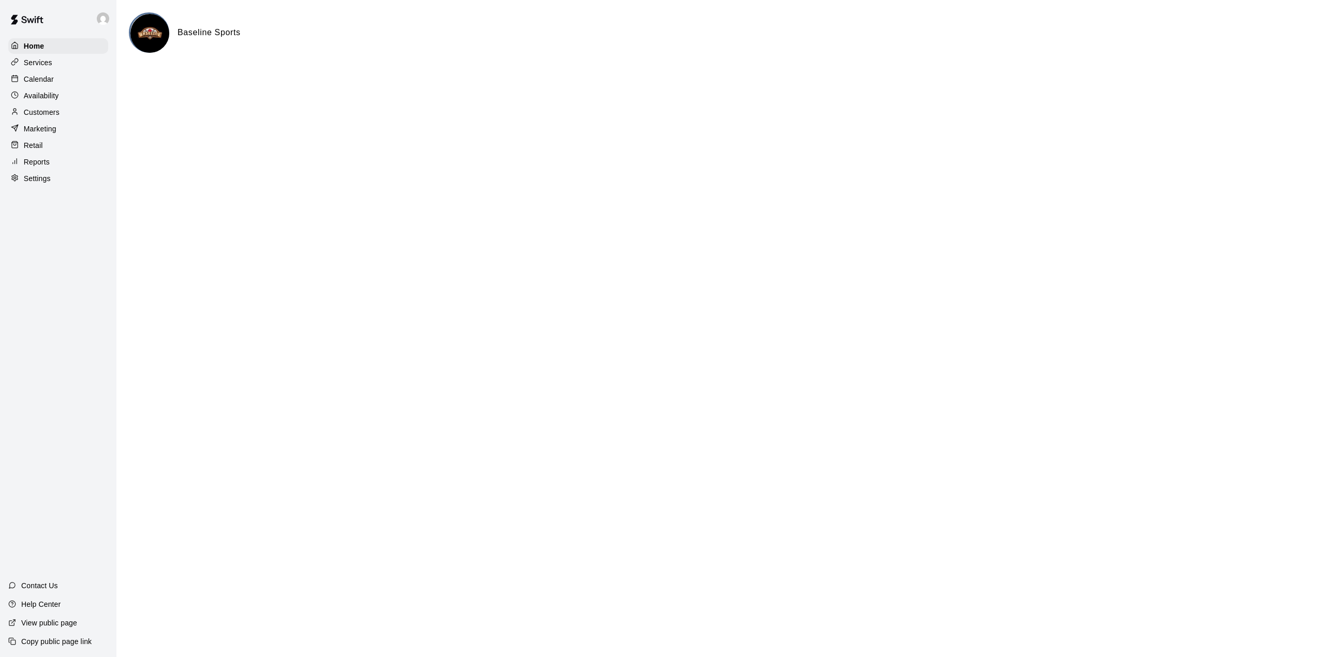  What do you see at coordinates (58, 79) in the screenshot?
I see `div: Calendar` at bounding box center [58, 79].